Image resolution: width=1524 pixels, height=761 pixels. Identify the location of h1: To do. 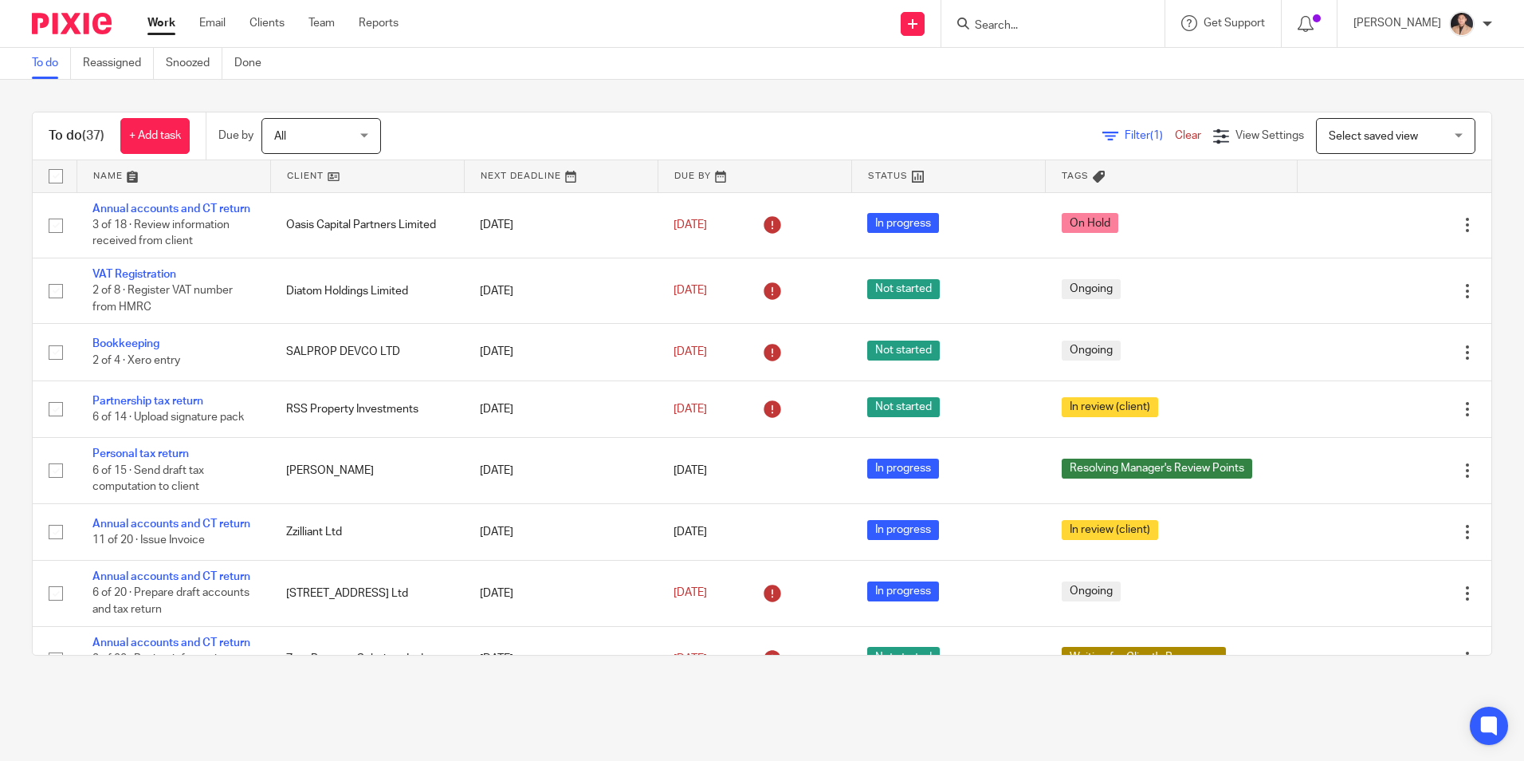
(77, 136).